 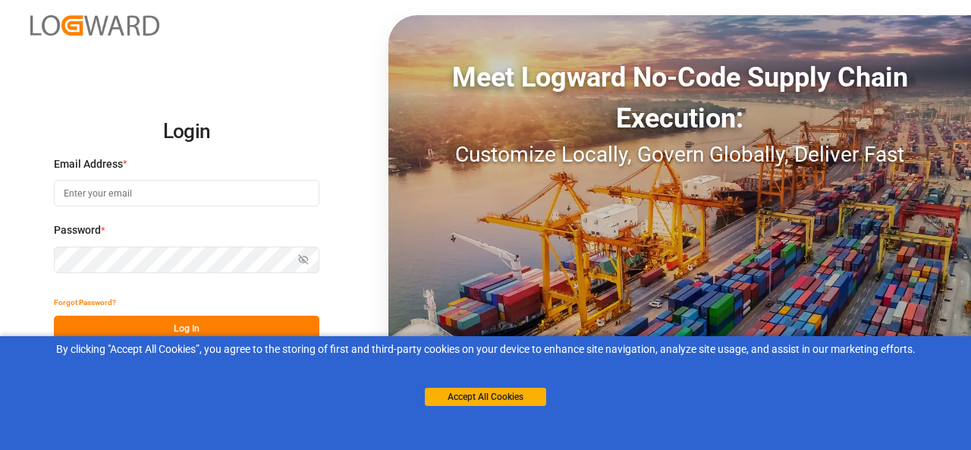 I want to click on div: By clicking "Accept All Cookies”, you agree to the storing of first and third-party cookies on yo..., so click(x=486, y=349).